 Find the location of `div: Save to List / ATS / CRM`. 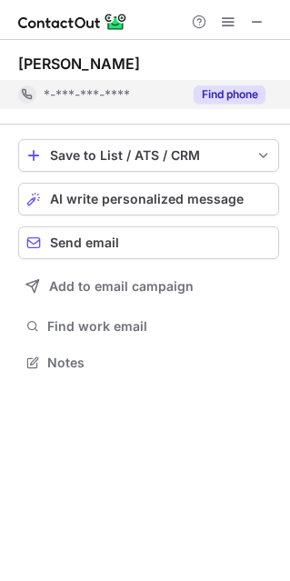

div: Save to List / ATS / CRM is located at coordinates (148, 155).